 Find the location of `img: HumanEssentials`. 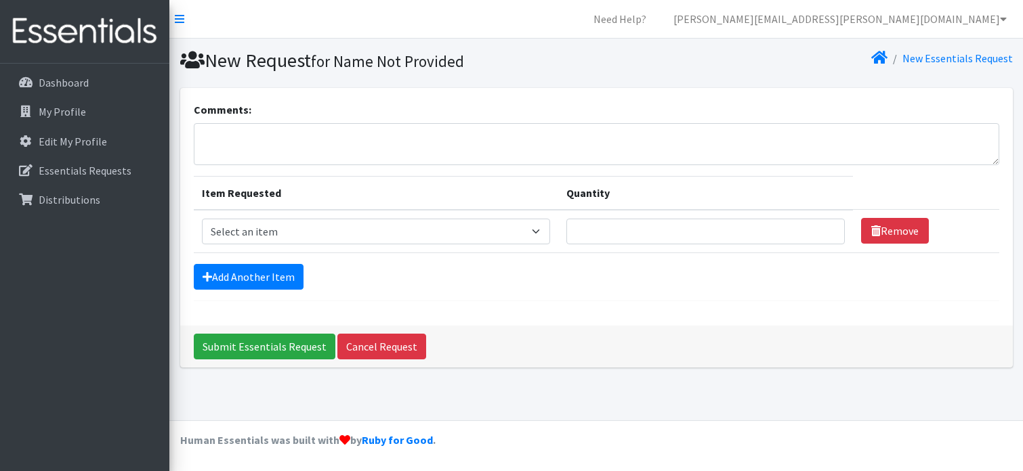

img: HumanEssentials is located at coordinates (85, 31).